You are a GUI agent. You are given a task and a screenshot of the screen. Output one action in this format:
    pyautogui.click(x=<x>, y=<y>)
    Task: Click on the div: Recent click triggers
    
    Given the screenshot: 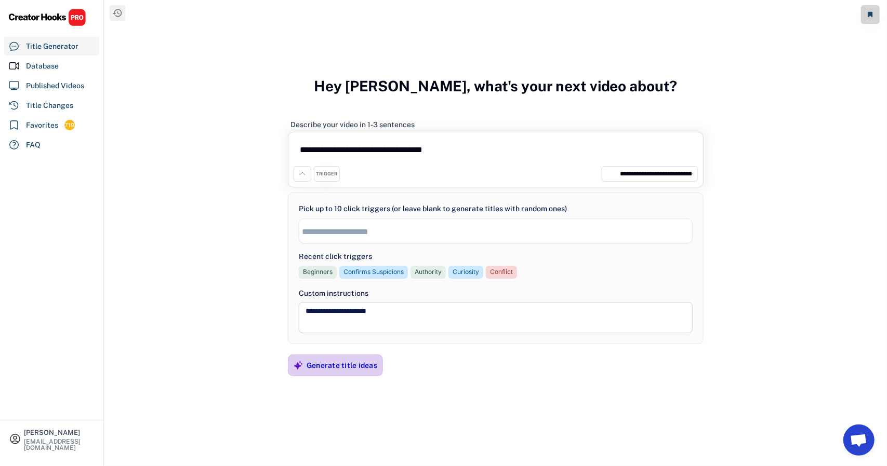 What is the action you would take?
    pyautogui.click(x=335, y=257)
    